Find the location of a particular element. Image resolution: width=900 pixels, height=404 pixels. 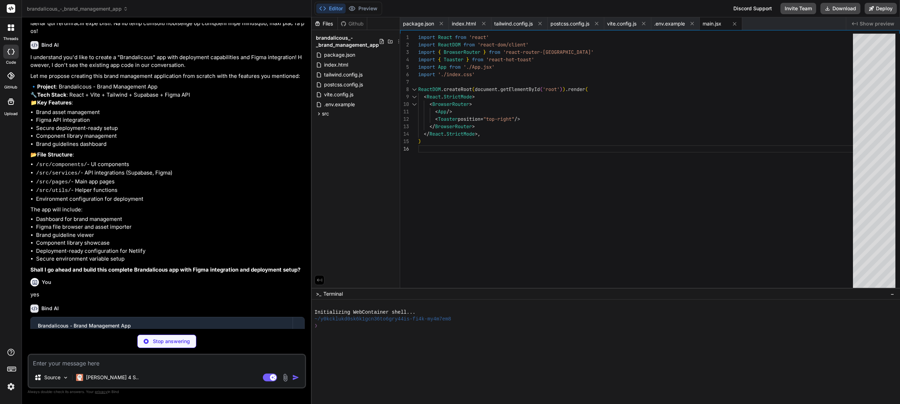

div: 5 is located at coordinates (405, 67).